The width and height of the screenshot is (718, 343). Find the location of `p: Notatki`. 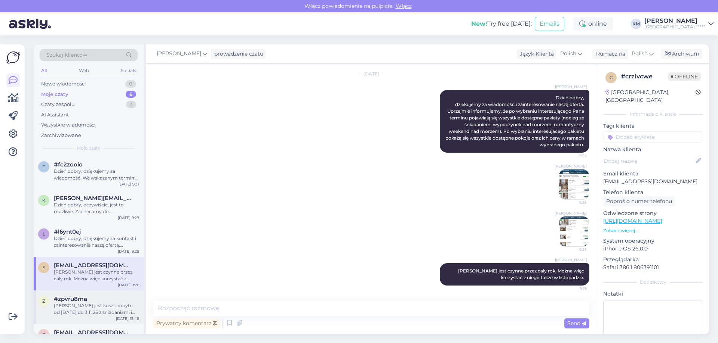

p: Notatki is located at coordinates (653, 294).